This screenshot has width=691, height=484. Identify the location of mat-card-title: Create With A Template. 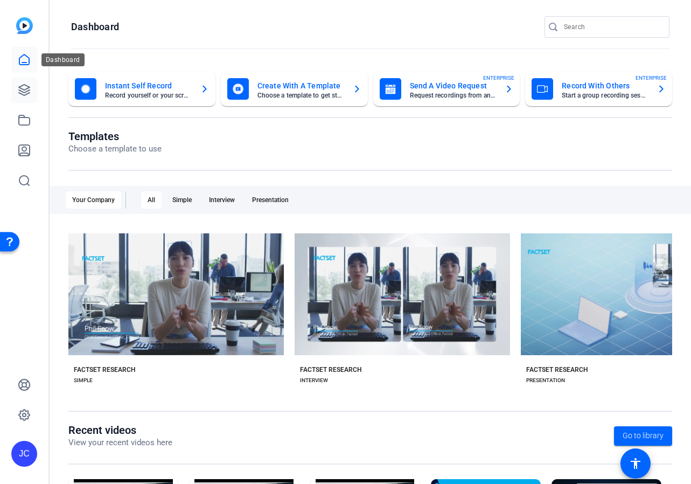
(301, 86).